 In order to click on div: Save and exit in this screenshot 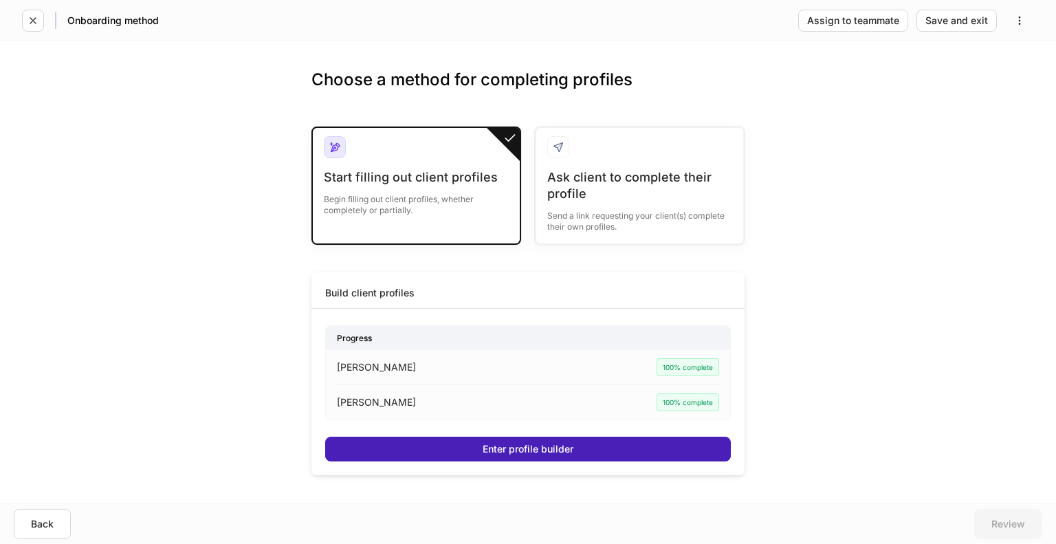, I will do `click(956, 21)`.